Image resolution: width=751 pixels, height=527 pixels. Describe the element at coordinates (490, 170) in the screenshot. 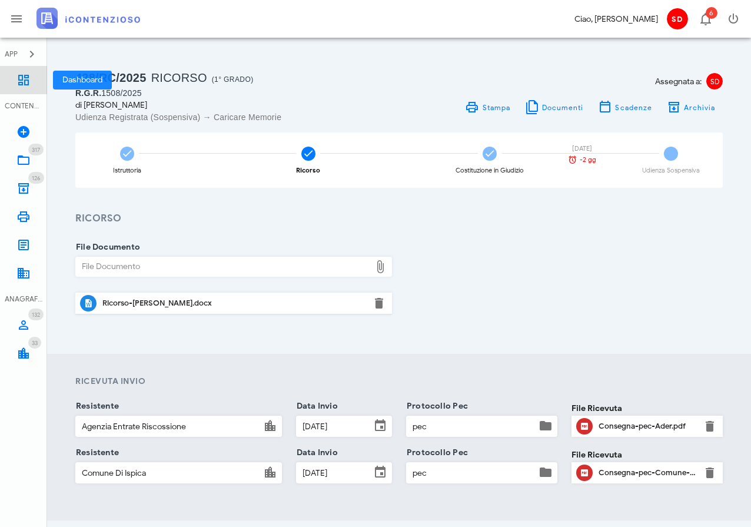

I see `div: Costituzione in Giudizio` at that location.